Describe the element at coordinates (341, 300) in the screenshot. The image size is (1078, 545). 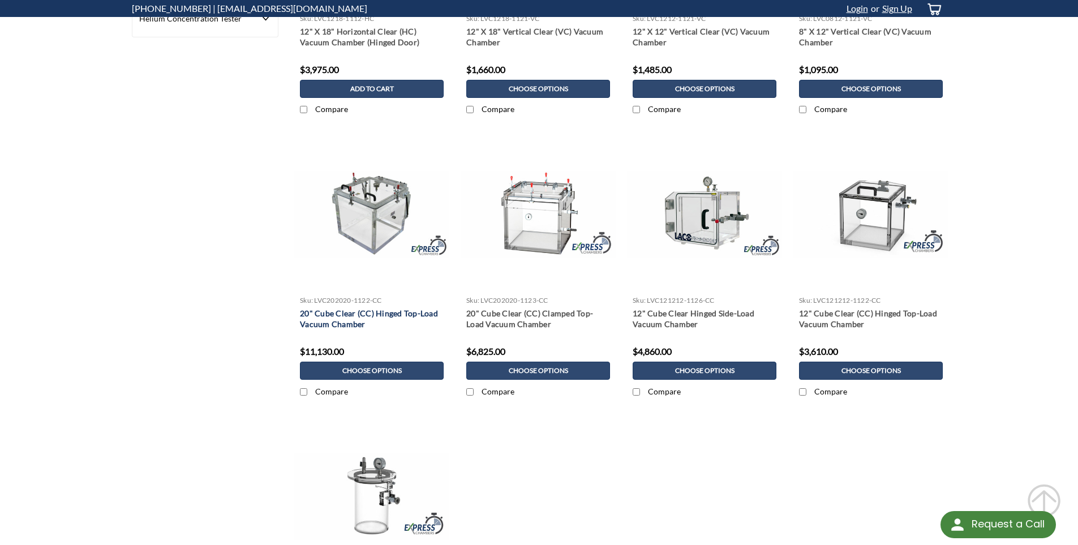
I see `a: sku: LVC202020-1122-CC` at that location.